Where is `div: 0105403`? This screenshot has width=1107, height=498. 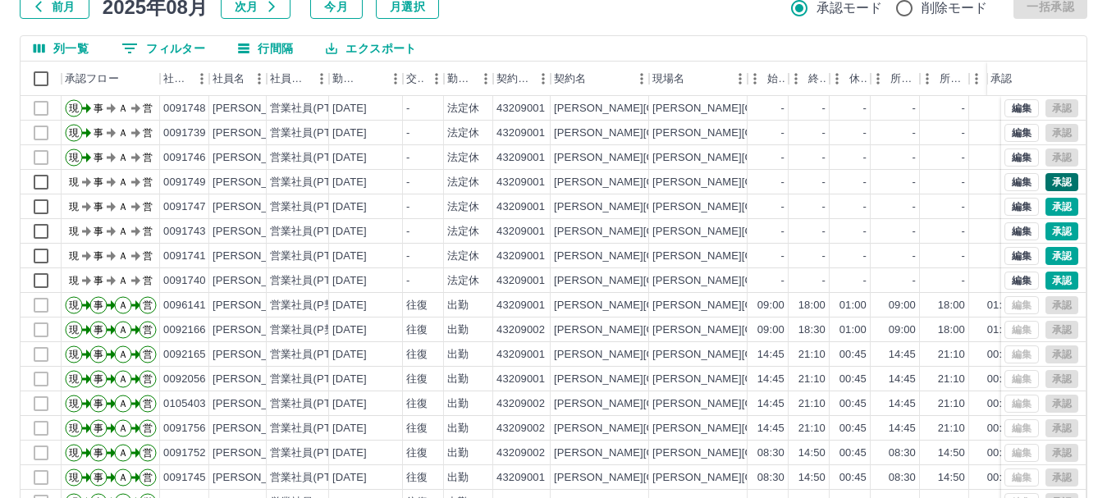
div: 0105403 is located at coordinates (185, 404).